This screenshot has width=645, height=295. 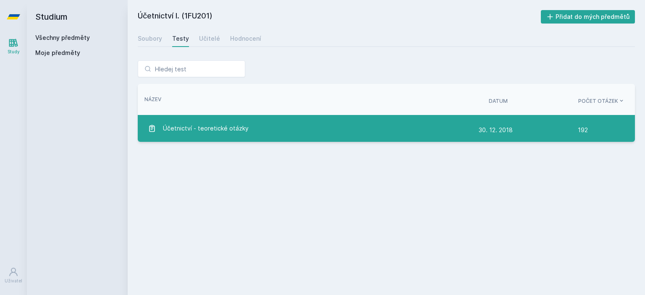 What do you see at coordinates (13, 52) in the screenshot?
I see `div: Study` at bounding box center [13, 52].